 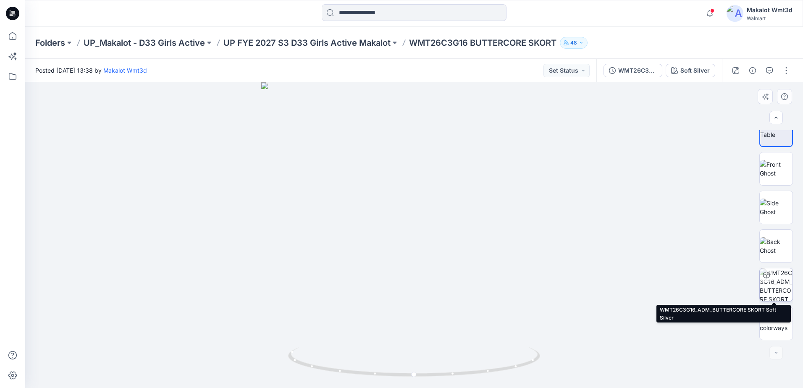 What do you see at coordinates (638, 71) in the screenshot?
I see `div: WMT26C3G16_ADM_BUTTERCORE SKORT` at bounding box center [638, 71].